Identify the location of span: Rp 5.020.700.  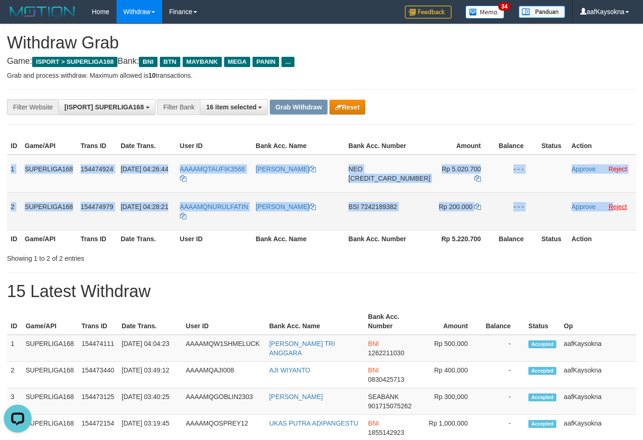
(461, 169).